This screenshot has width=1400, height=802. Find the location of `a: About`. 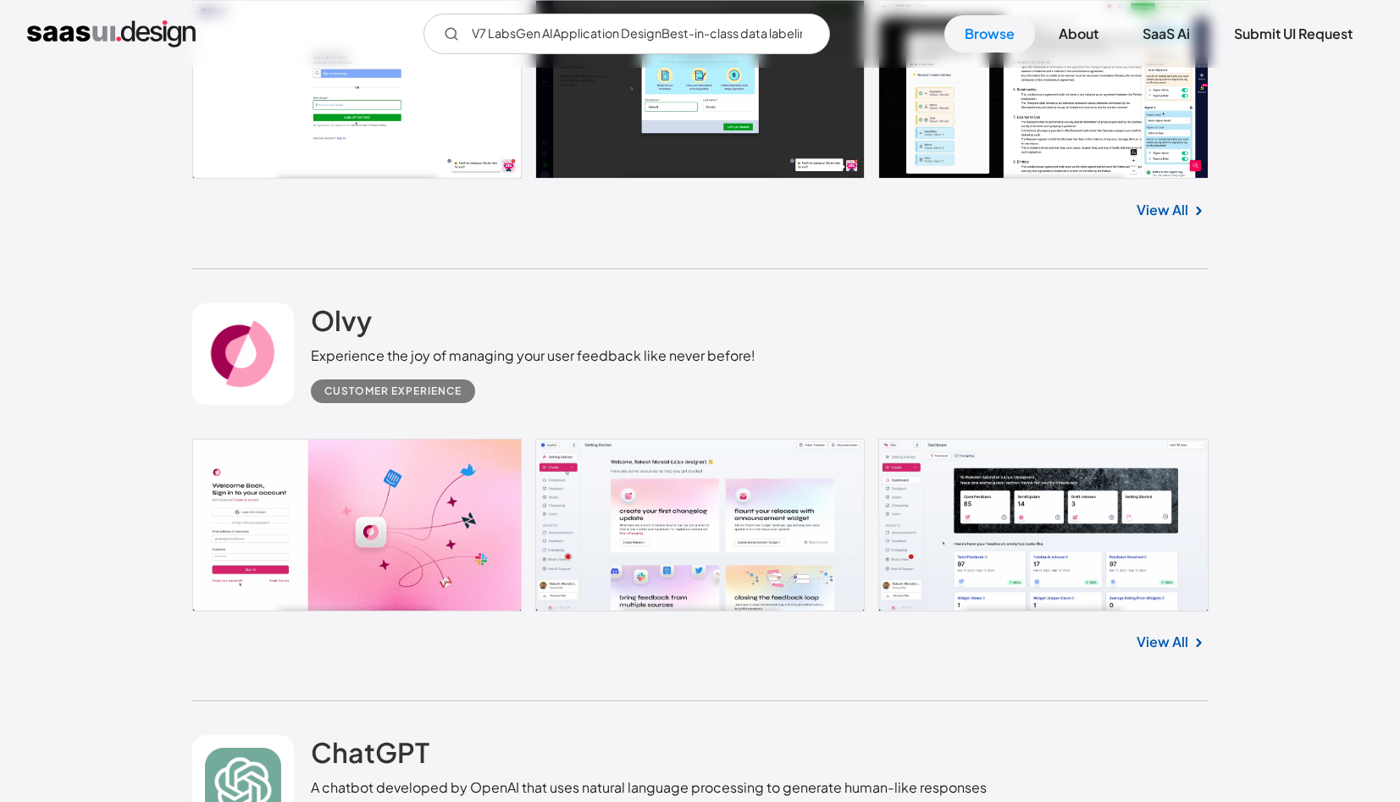

a: About is located at coordinates (1078, 34).